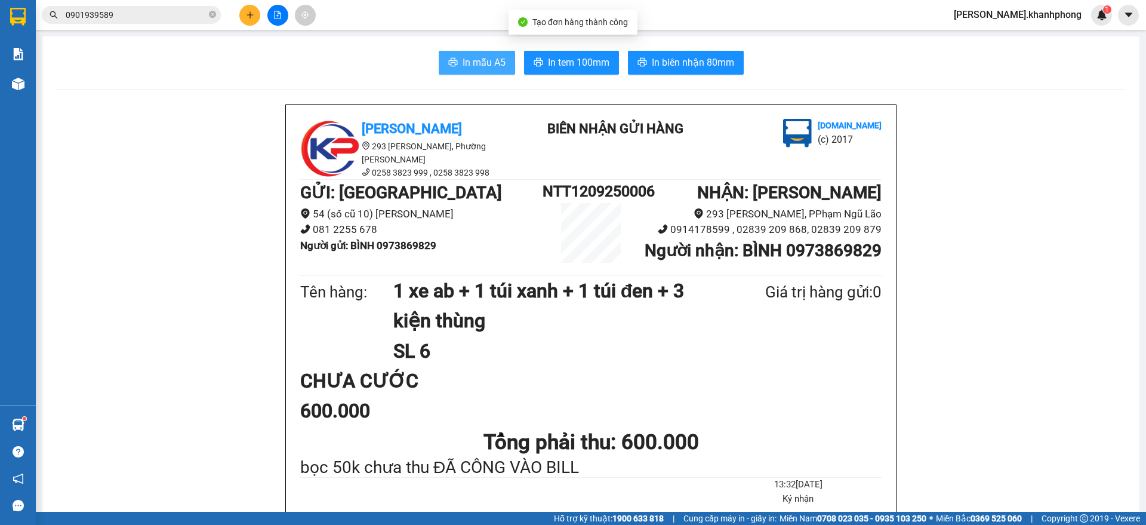  What do you see at coordinates (396, 396) in the screenshot?
I see `div: CHƯA CƯỚC 600.000` at bounding box center [396, 396].